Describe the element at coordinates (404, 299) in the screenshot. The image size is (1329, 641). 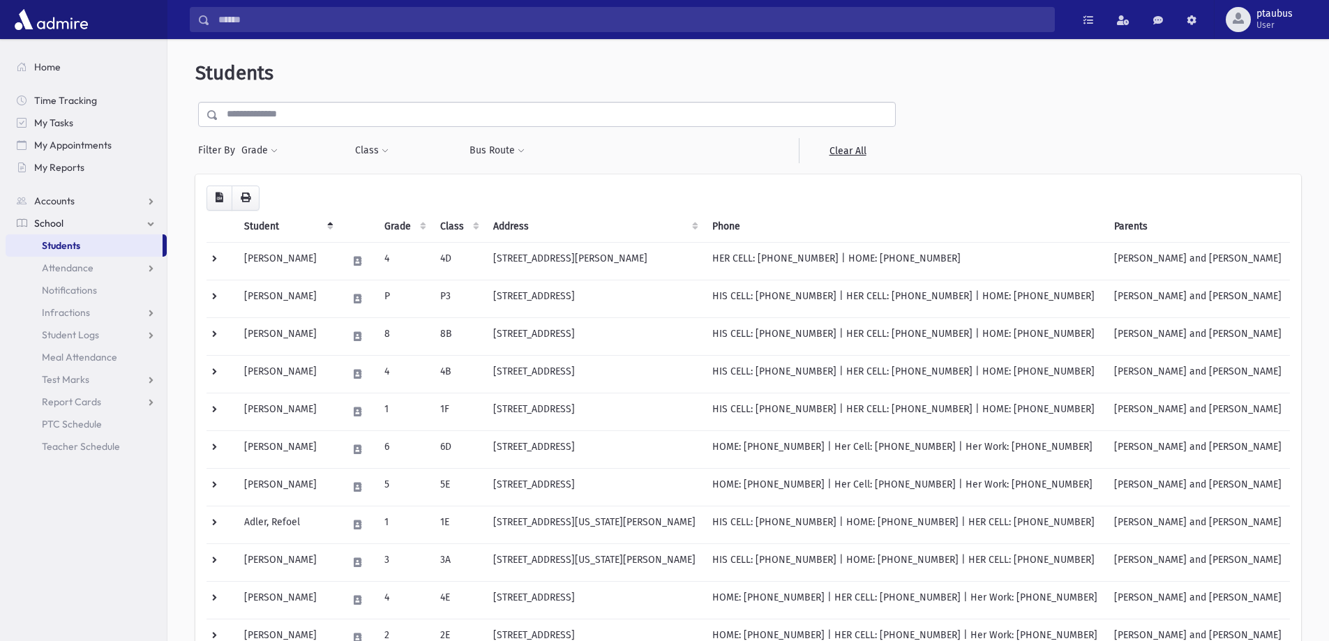
I see `td: P` at that location.